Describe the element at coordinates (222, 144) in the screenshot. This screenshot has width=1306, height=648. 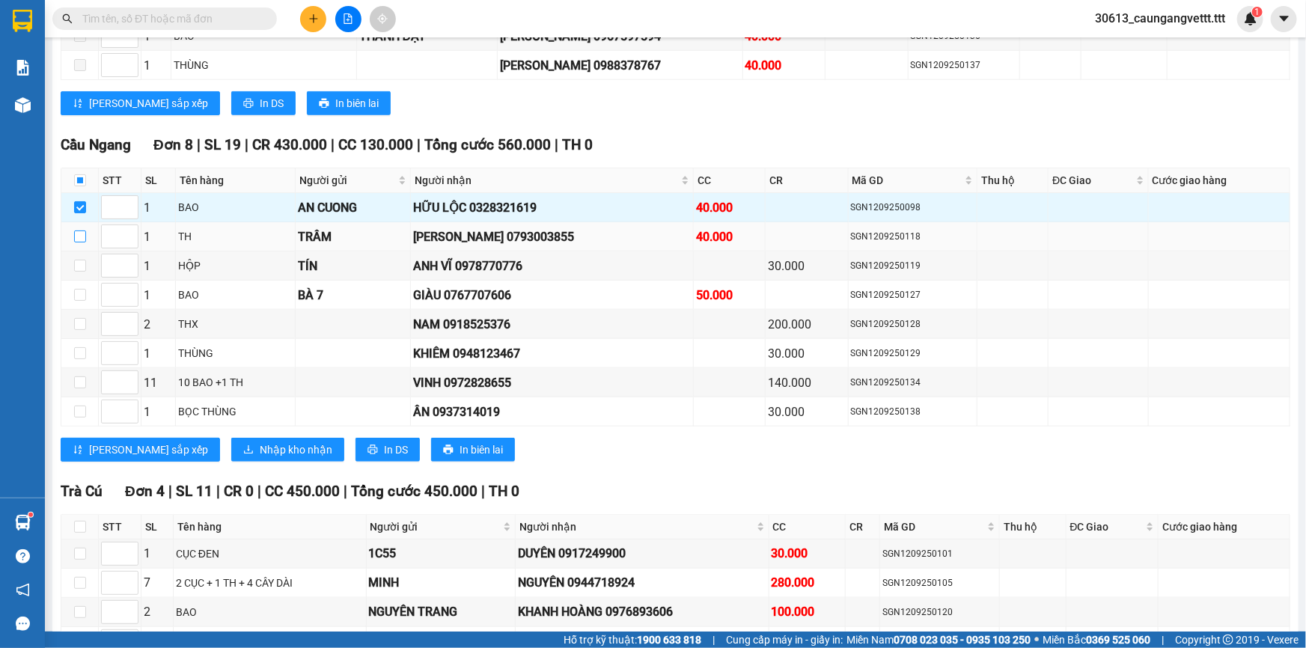
I see `span: SL 19` at that location.